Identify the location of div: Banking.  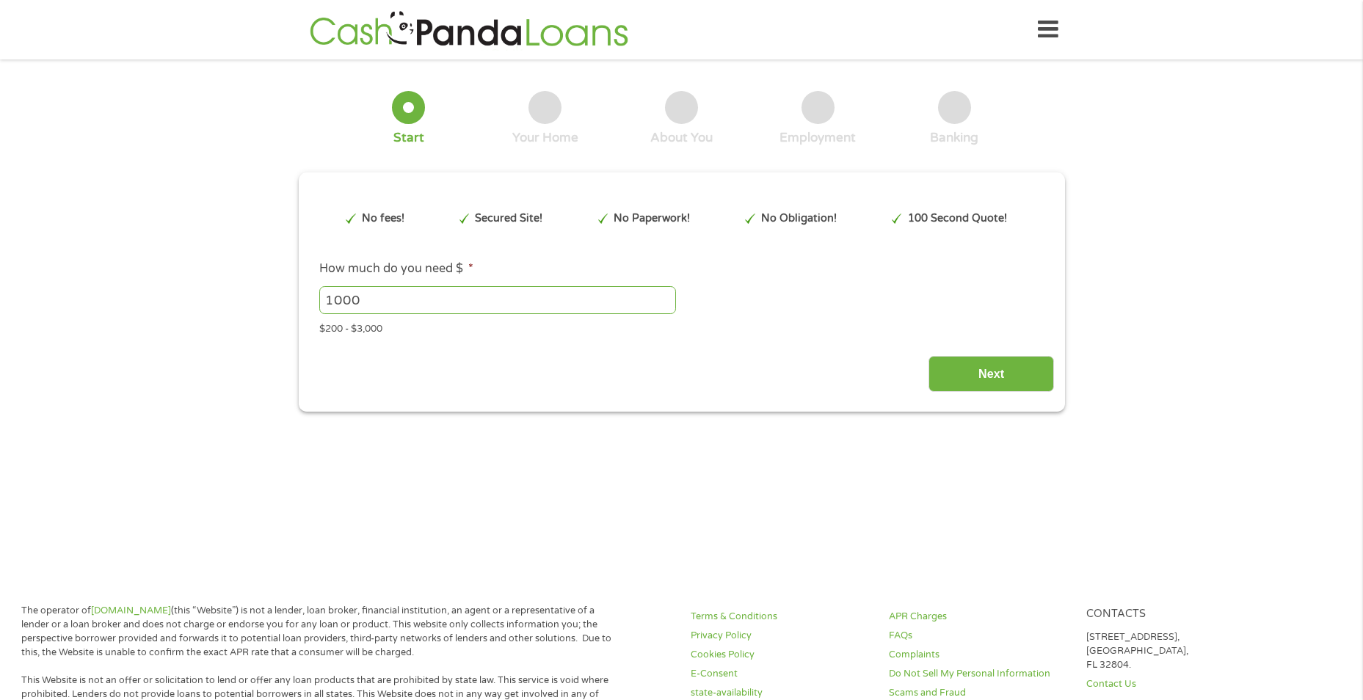
(954, 138).